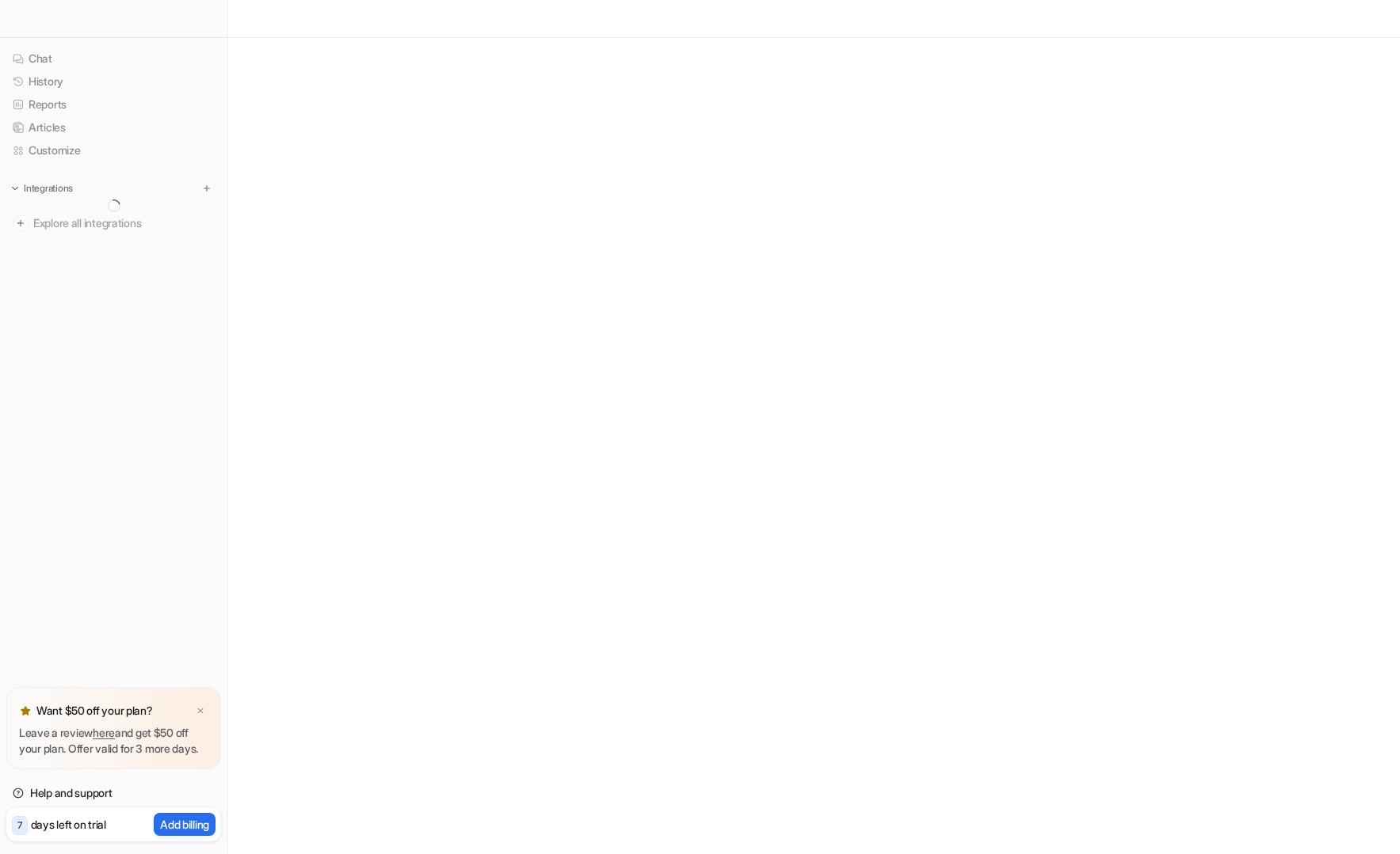 The image size is (1400, 854). I want to click on a: Customize, so click(113, 150).